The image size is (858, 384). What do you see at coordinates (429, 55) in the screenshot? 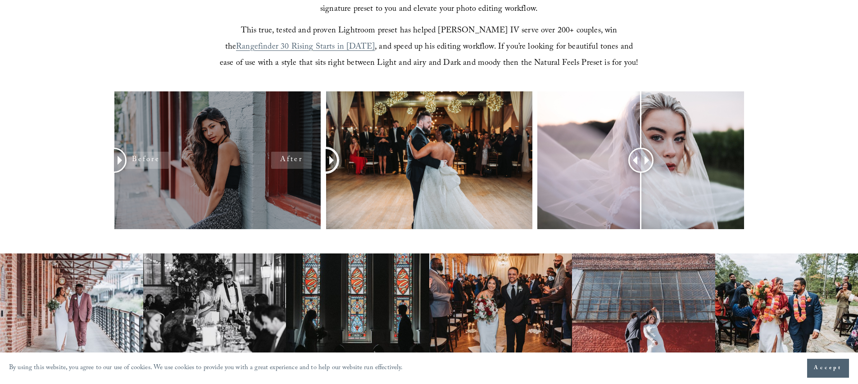
I see `span: , and speed up his editing workflow. If you’re looking for beautiful tones and ease of use with a...` at bounding box center [429, 55].